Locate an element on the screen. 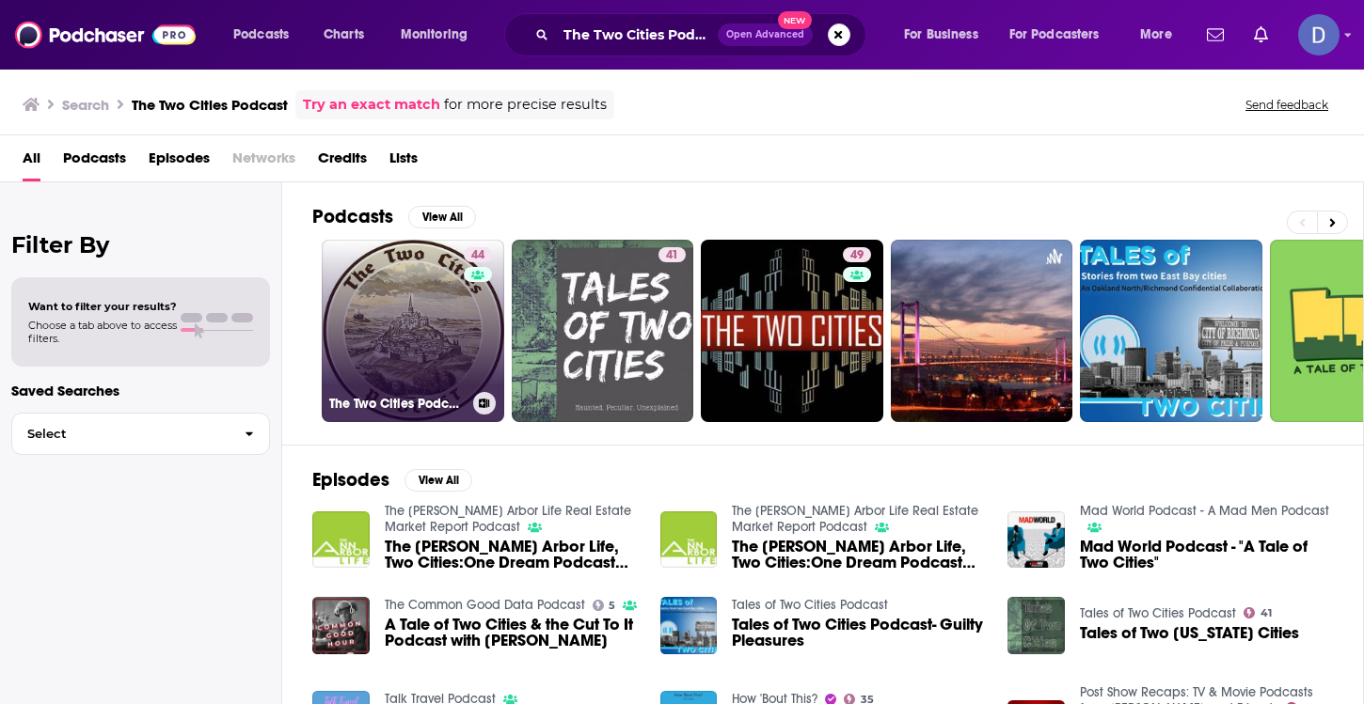 This screenshot has height=704, width=1364. img: Podchaser - Follow, Share and Rate Podcasts is located at coordinates (105, 35).